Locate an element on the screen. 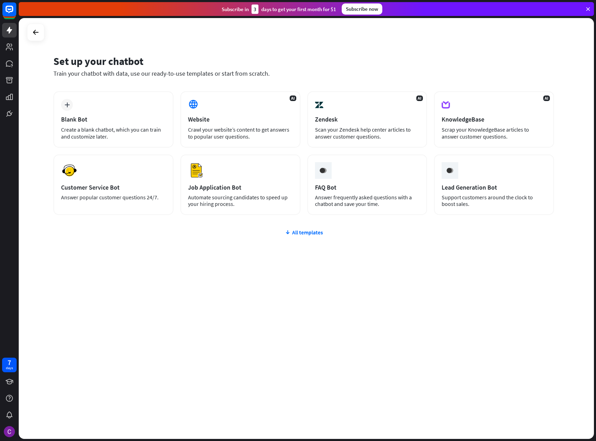  div: Subscribe now is located at coordinates (362, 9).